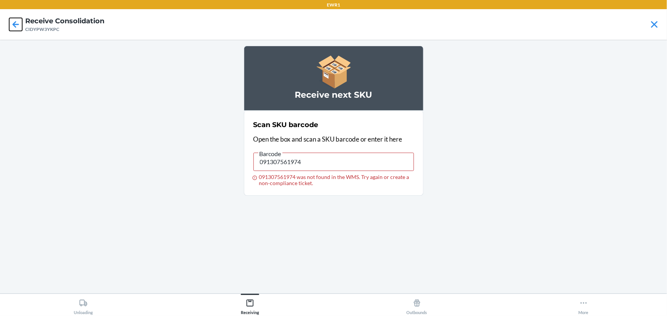  Describe the element at coordinates (286, 125) in the screenshot. I see `h2: Scan SKU barcode` at that location.